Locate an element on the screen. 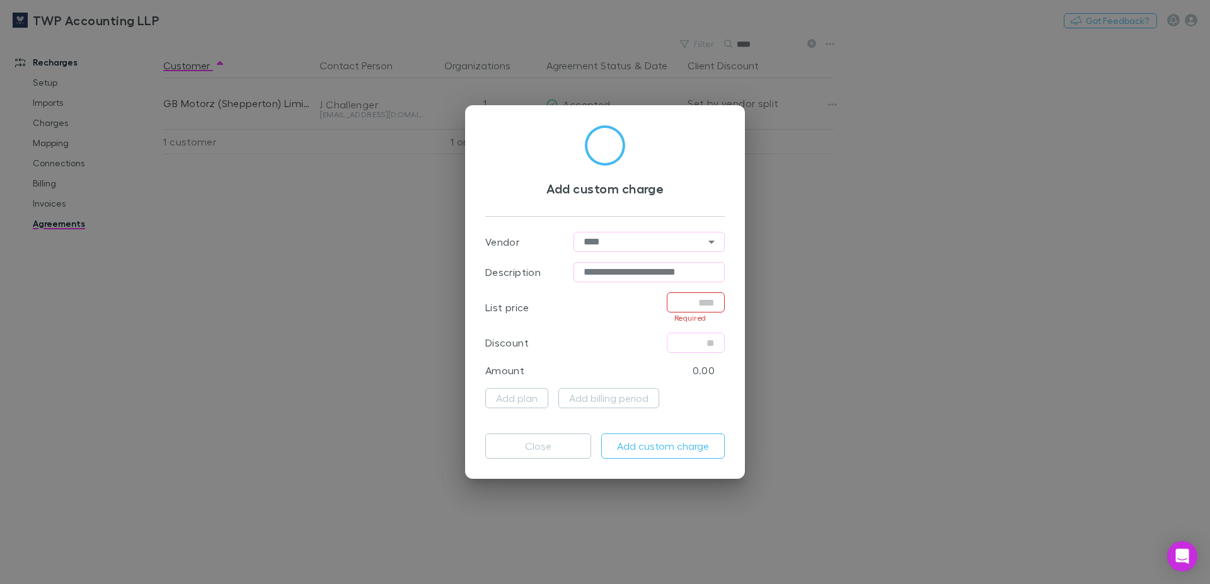 Image resolution: width=1210 pixels, height=584 pixels. h3: Add custom charge is located at coordinates (605, 188).